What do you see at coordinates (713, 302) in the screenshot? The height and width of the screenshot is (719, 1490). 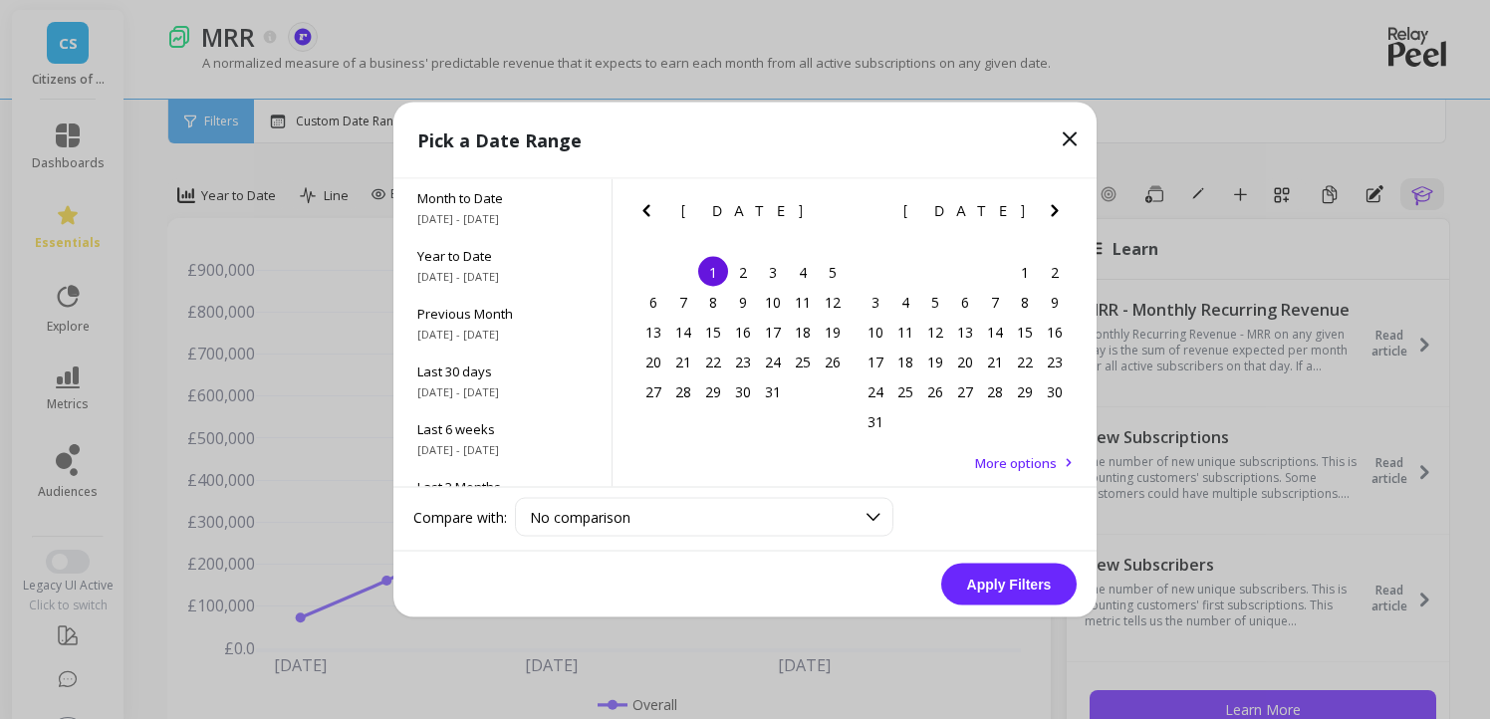 I see `div: Choose Tuesday, July 8th, 2025` at bounding box center [713, 302].